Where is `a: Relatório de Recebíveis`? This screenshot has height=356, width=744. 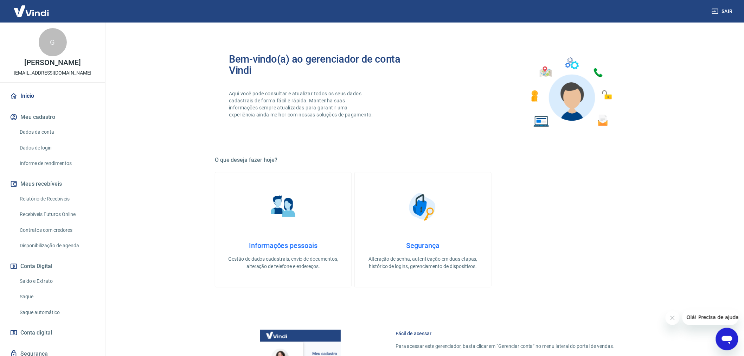
a: Relatório de Recebíveis is located at coordinates (57, 199).